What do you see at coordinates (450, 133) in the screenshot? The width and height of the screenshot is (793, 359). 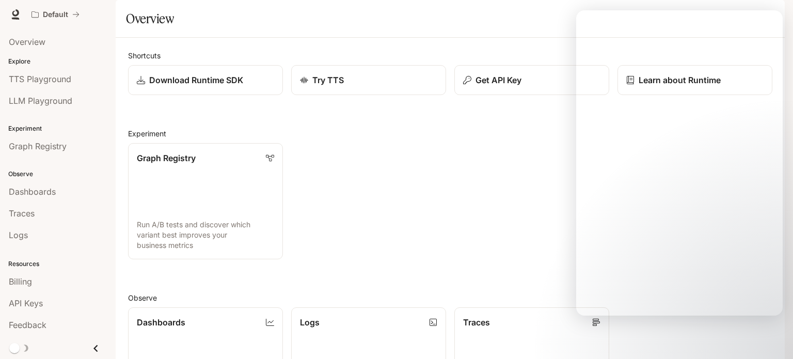 I see `h2: Experiment` at bounding box center [450, 133].